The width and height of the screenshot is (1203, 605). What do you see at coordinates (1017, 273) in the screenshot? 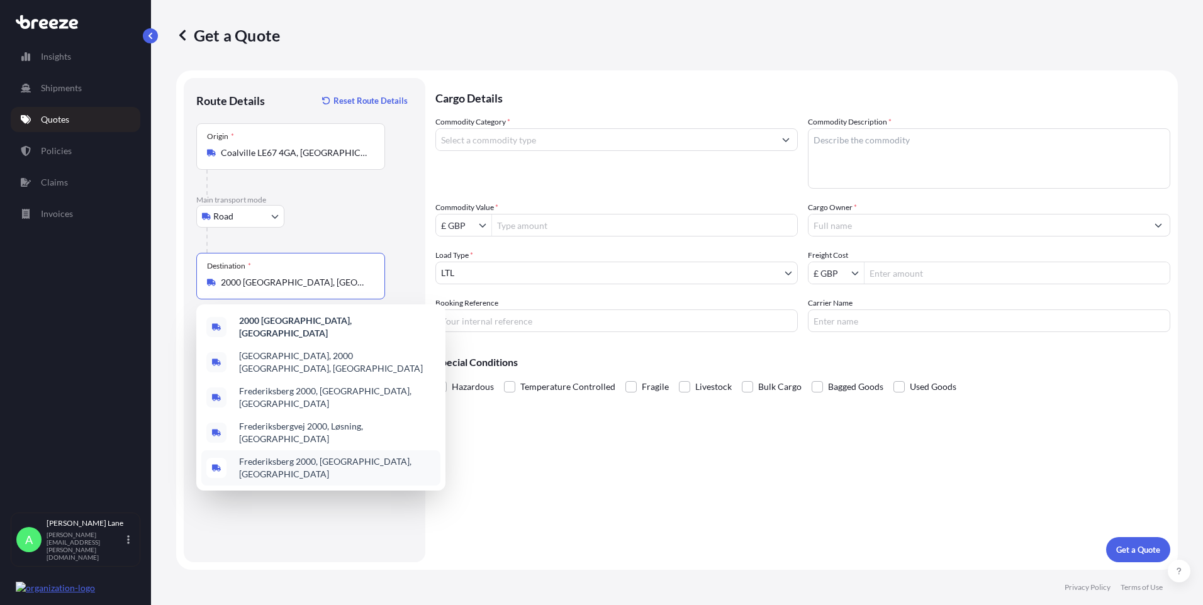
I see `input: Enter amount` at bounding box center [1017, 273].